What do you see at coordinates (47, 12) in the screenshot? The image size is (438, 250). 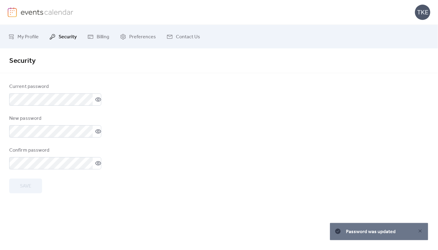 I see `img: logo-type` at bounding box center [47, 12].